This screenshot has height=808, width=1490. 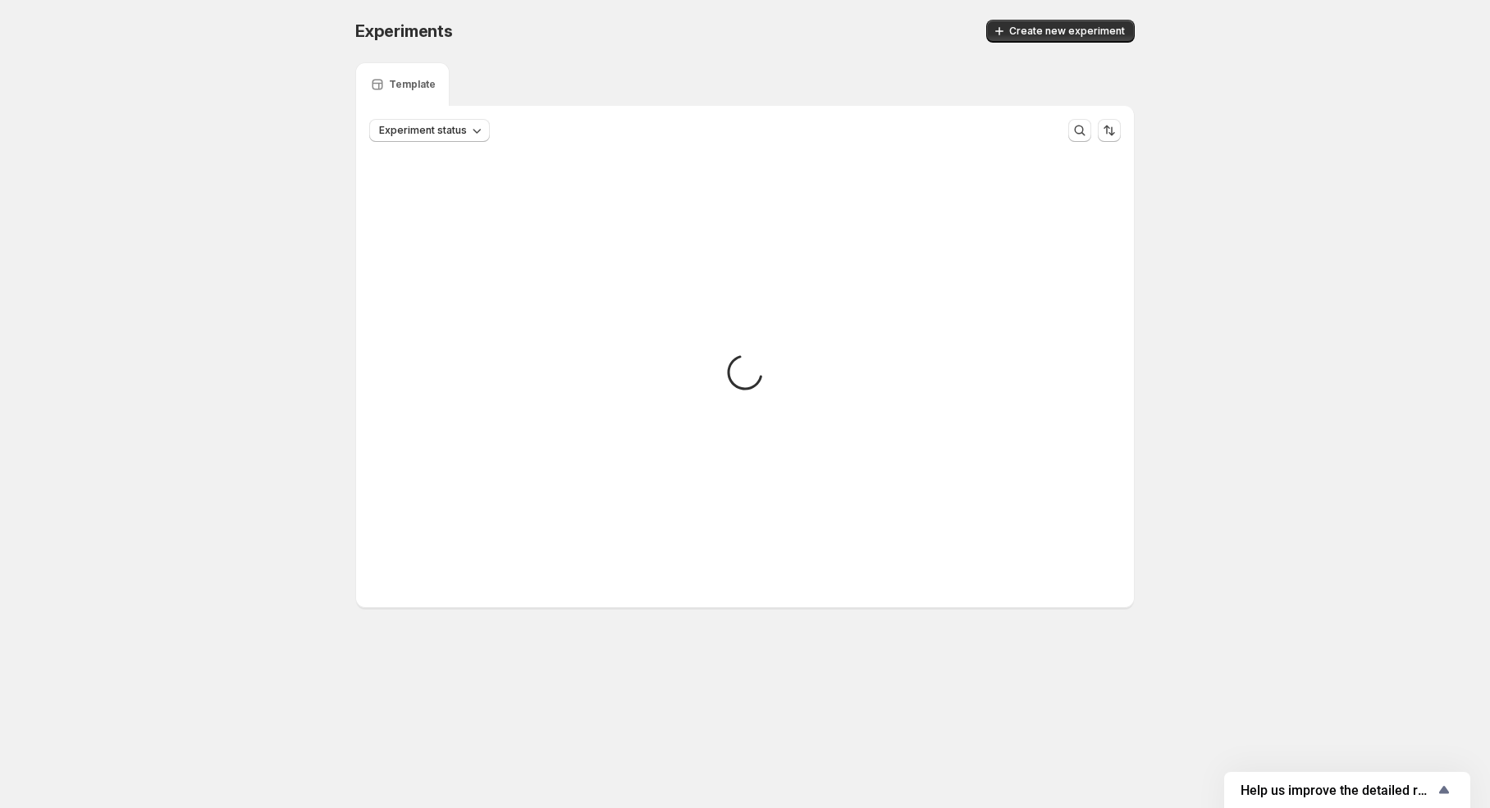 I want to click on button: Sort the results, so click(x=1109, y=130).